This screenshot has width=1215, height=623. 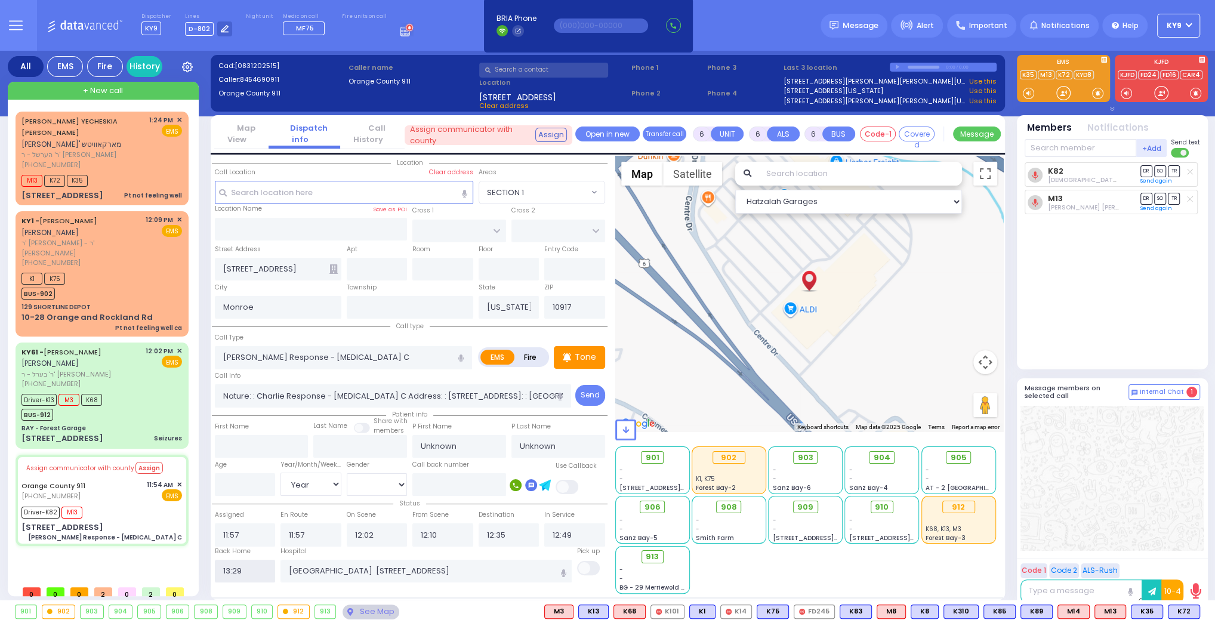 What do you see at coordinates (960, 611) in the screenshot?
I see `div: K310` at bounding box center [960, 611].